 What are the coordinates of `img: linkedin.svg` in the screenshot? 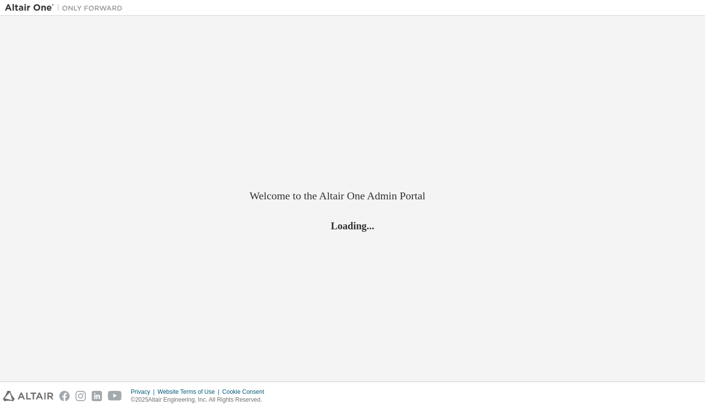 It's located at (97, 395).